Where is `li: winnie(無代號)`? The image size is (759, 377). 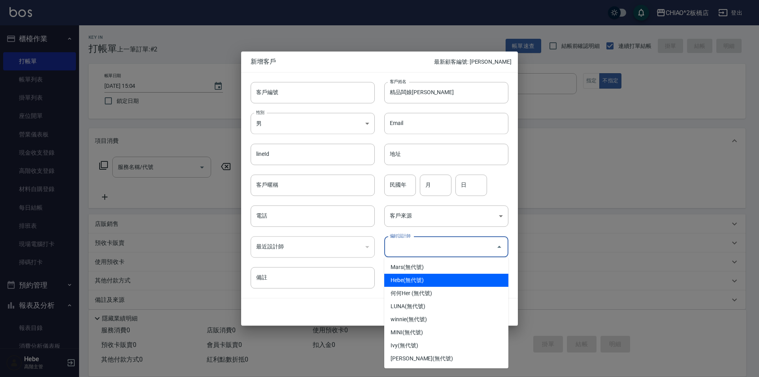
li: winnie(無代號) is located at coordinates (447, 319).